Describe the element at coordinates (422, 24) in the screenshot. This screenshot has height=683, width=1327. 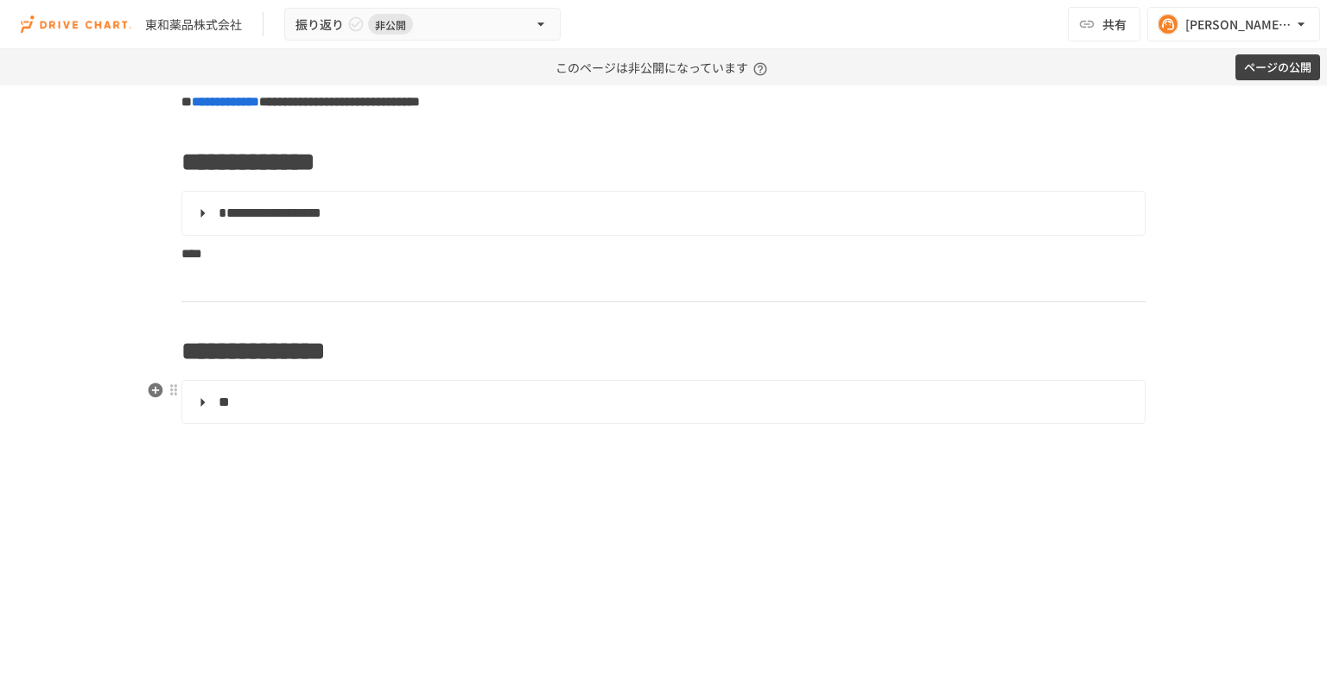
I see `button: 振り返り非公開` at that location.